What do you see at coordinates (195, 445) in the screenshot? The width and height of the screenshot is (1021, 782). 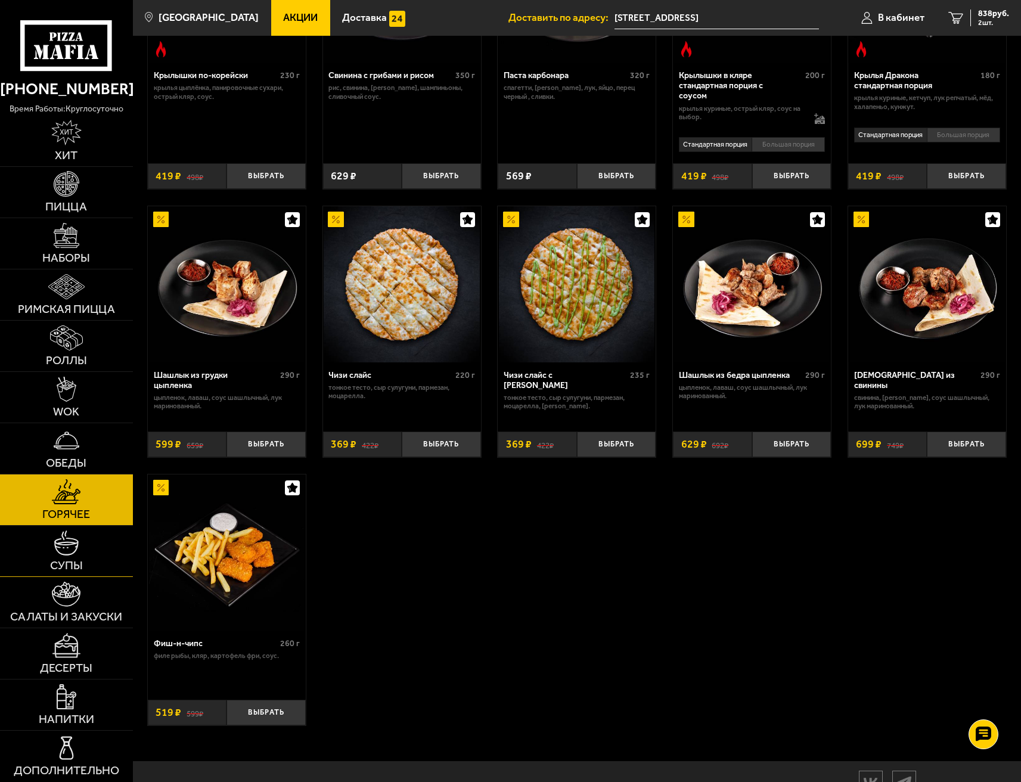 I see `s: 659 ₽` at bounding box center [195, 445].